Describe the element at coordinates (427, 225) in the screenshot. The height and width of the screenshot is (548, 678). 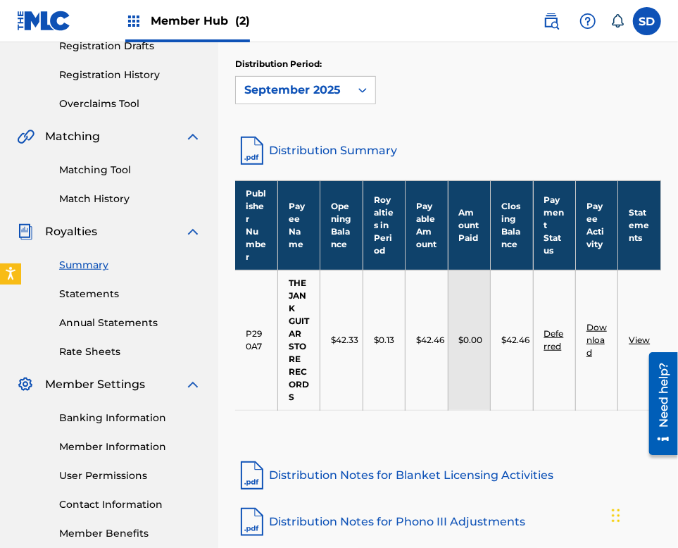
I see `th: Payable Amount` at that location.